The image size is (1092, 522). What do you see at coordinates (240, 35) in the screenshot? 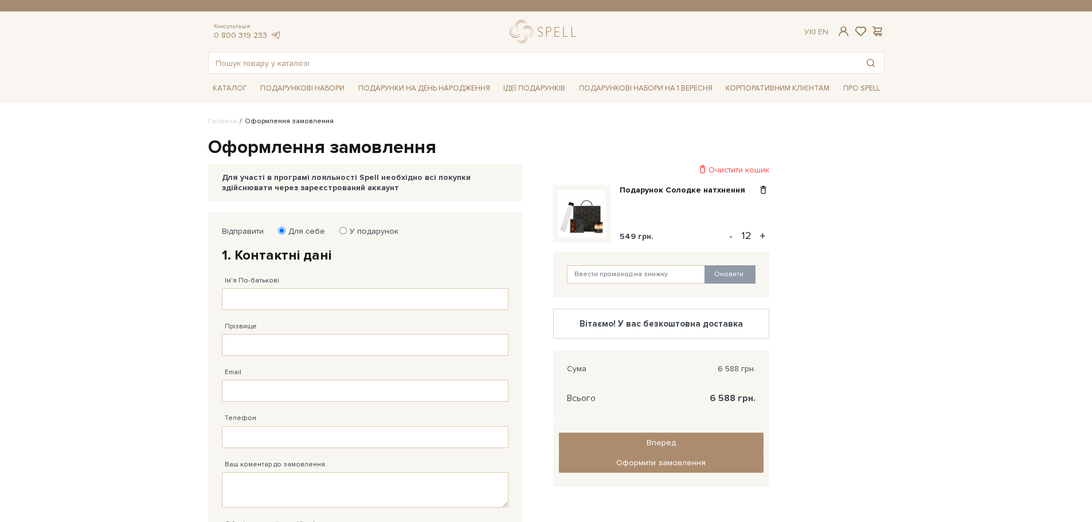
I see `a: 0 800 319 233` at bounding box center [240, 35].